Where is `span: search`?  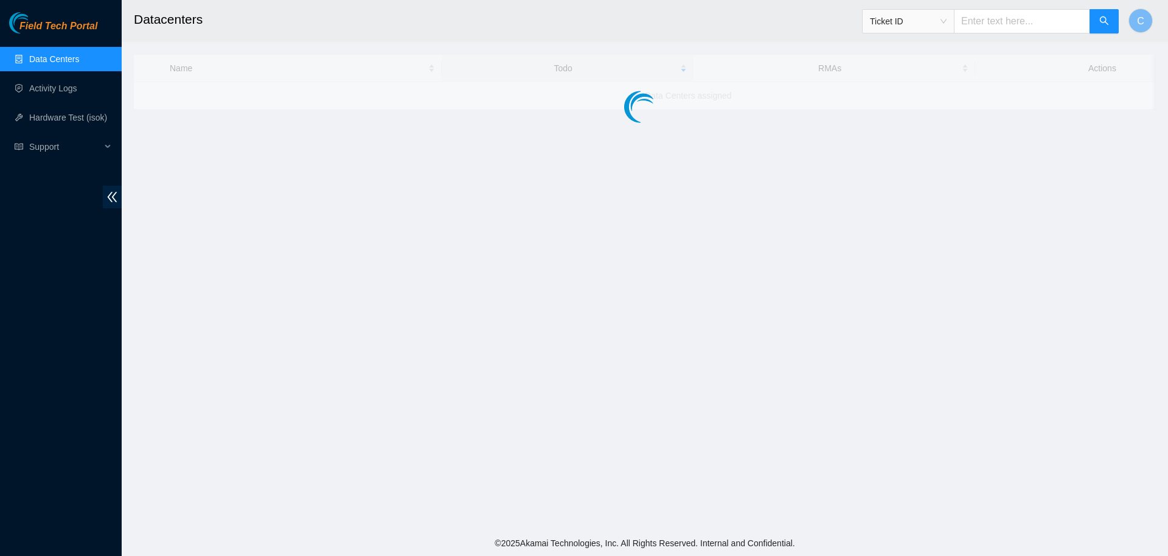 span: search is located at coordinates (1104, 21).